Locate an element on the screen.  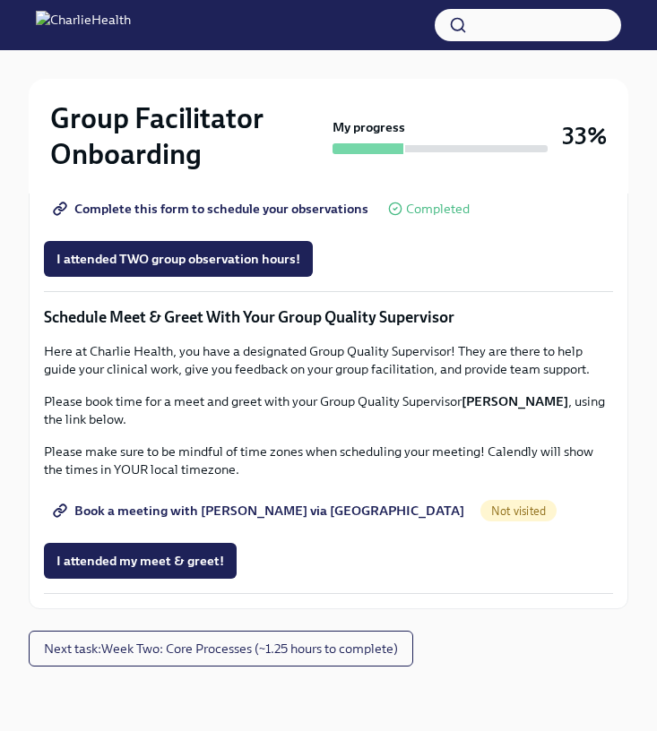
button: I attended my meet & greet! is located at coordinates (140, 561).